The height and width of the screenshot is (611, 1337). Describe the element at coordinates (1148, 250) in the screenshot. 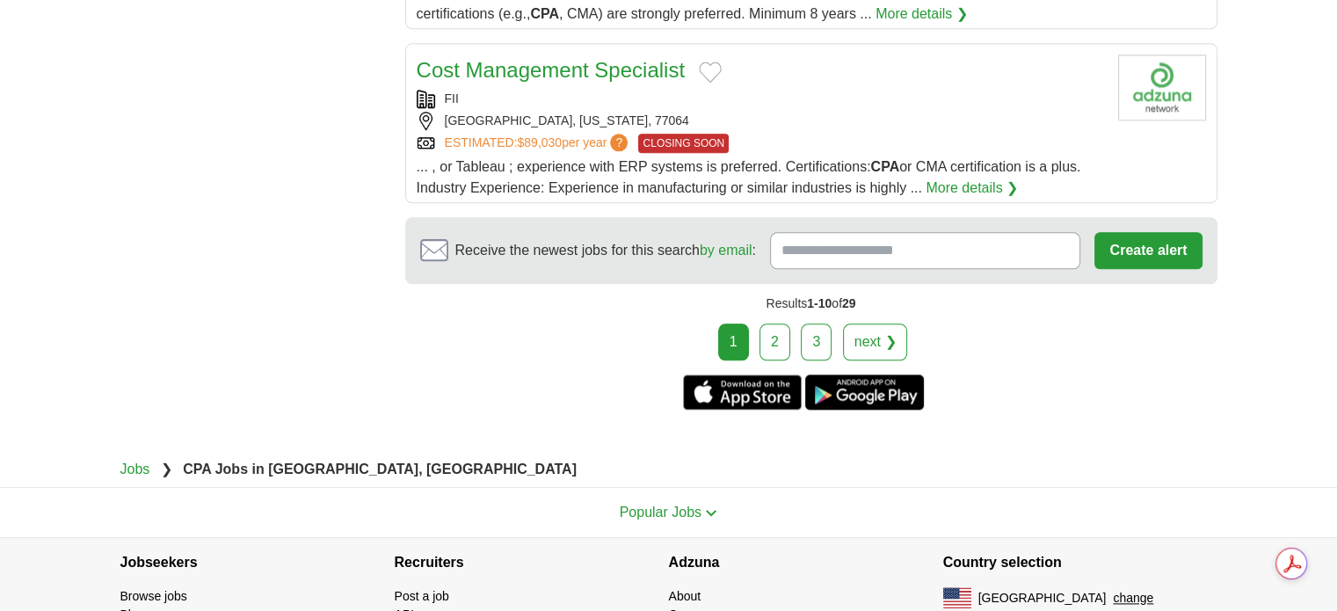

I see `button: Create alert` at that location.